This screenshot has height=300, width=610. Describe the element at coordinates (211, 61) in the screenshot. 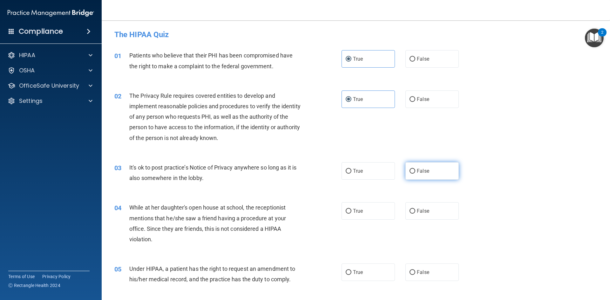

I see `span: Patients who believe that their PHI has been compromised have the right to make a complaint to th...` at that location.